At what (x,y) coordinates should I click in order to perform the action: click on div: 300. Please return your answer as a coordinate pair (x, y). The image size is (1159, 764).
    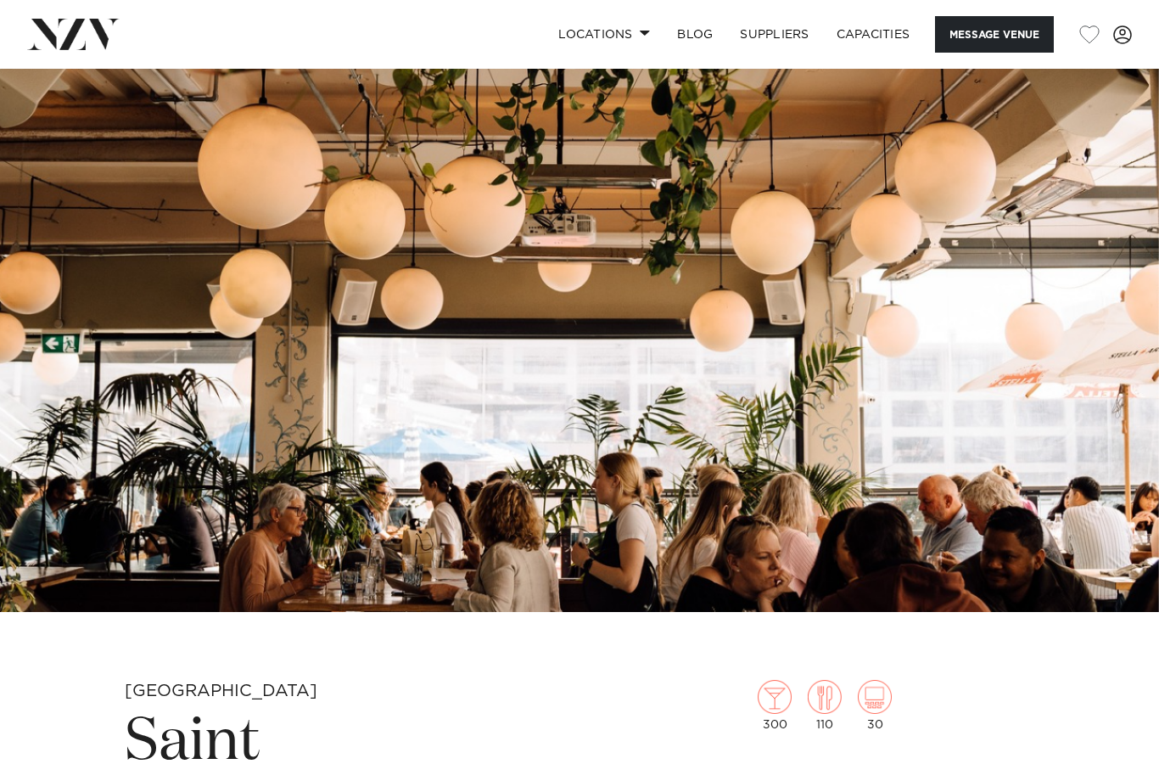
    Looking at the image, I should click on (775, 705).